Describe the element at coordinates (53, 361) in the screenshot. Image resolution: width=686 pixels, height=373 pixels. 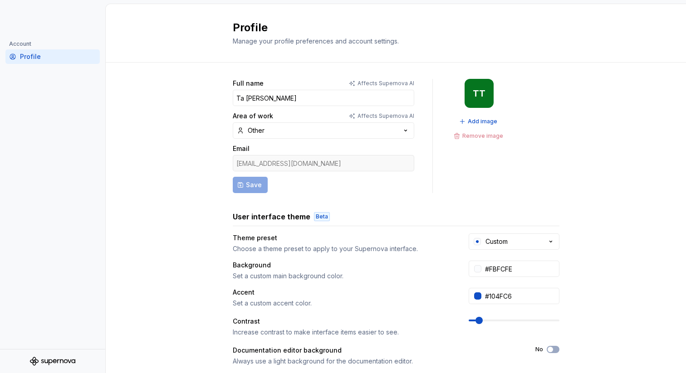
I see `svg: Supernova Logo` at that location.